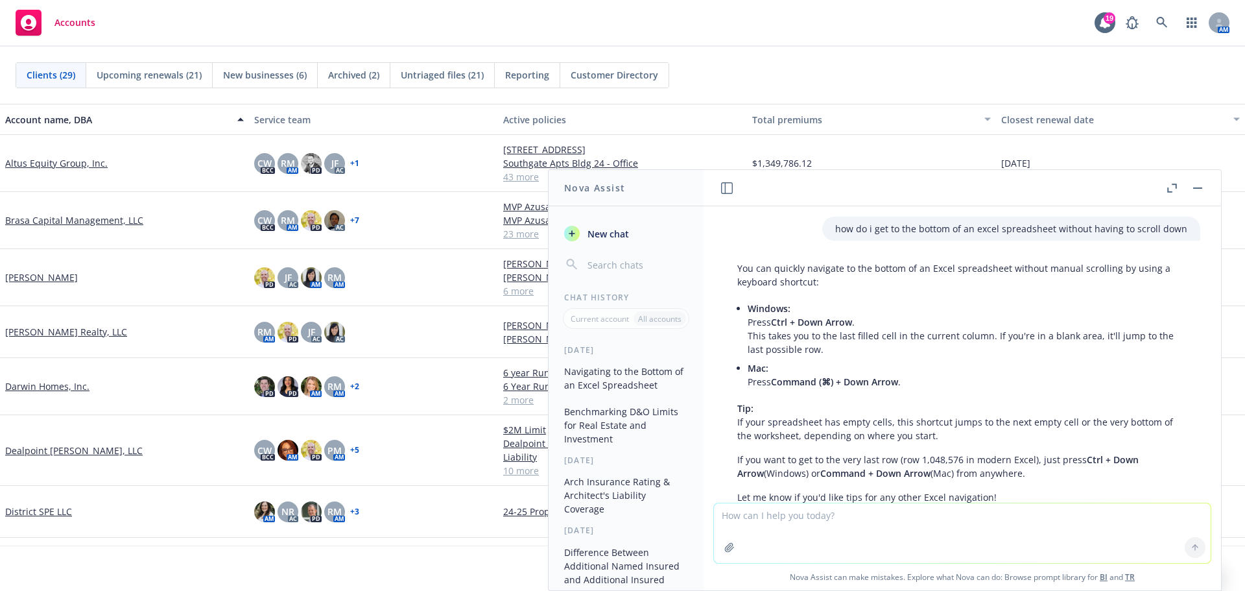 The height and width of the screenshot is (591, 1245). Describe the element at coordinates (876, 473) in the screenshot. I see `span: Command + Down Arrow` at that location.